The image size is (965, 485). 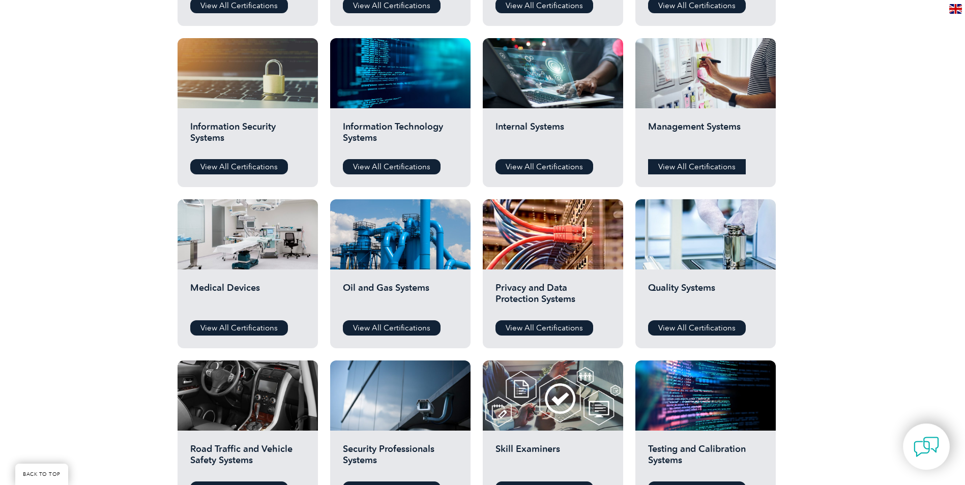 I want to click on h2: Information Security Systems, so click(x=248, y=136).